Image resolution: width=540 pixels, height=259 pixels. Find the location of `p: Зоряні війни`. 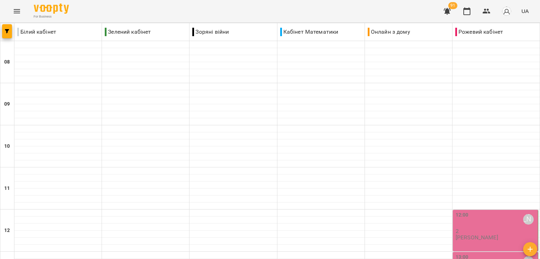

p: Зоряні війни is located at coordinates (211, 32).